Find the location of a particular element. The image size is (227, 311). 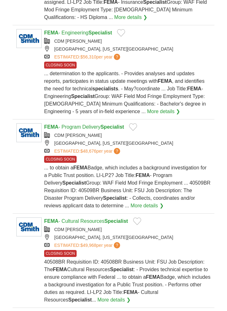

span: $56,310 is located at coordinates (88, 57).